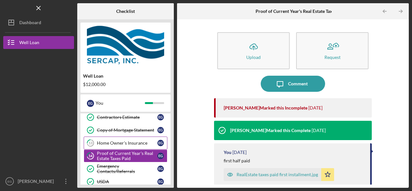  Describe the element at coordinates (127, 130) in the screenshot. I see `div: Copy of Mortgage Statement` at that location.